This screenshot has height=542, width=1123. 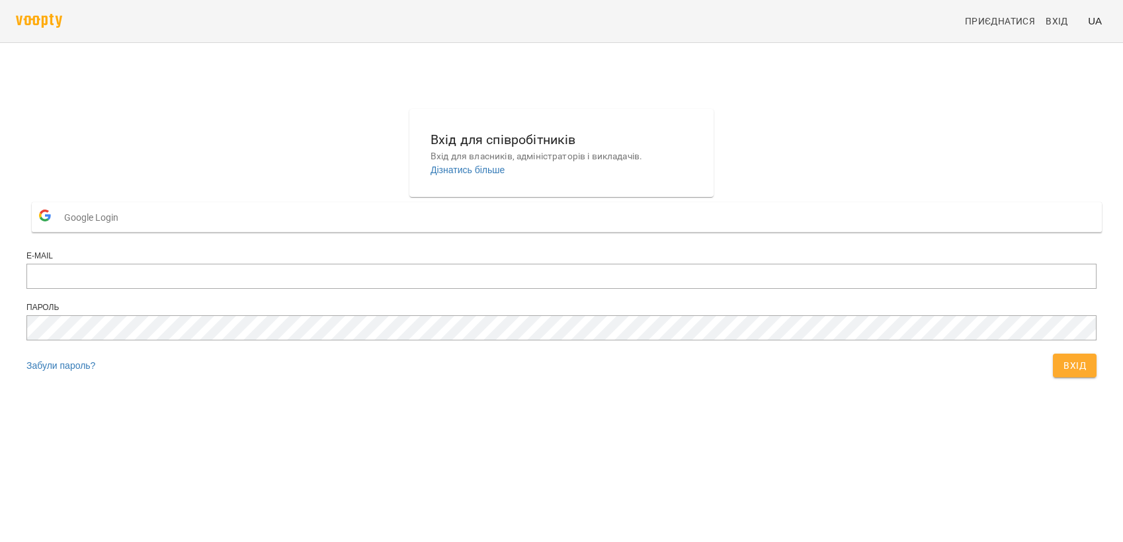 I want to click on h6: Вхід для співробітників, so click(x=561, y=140).